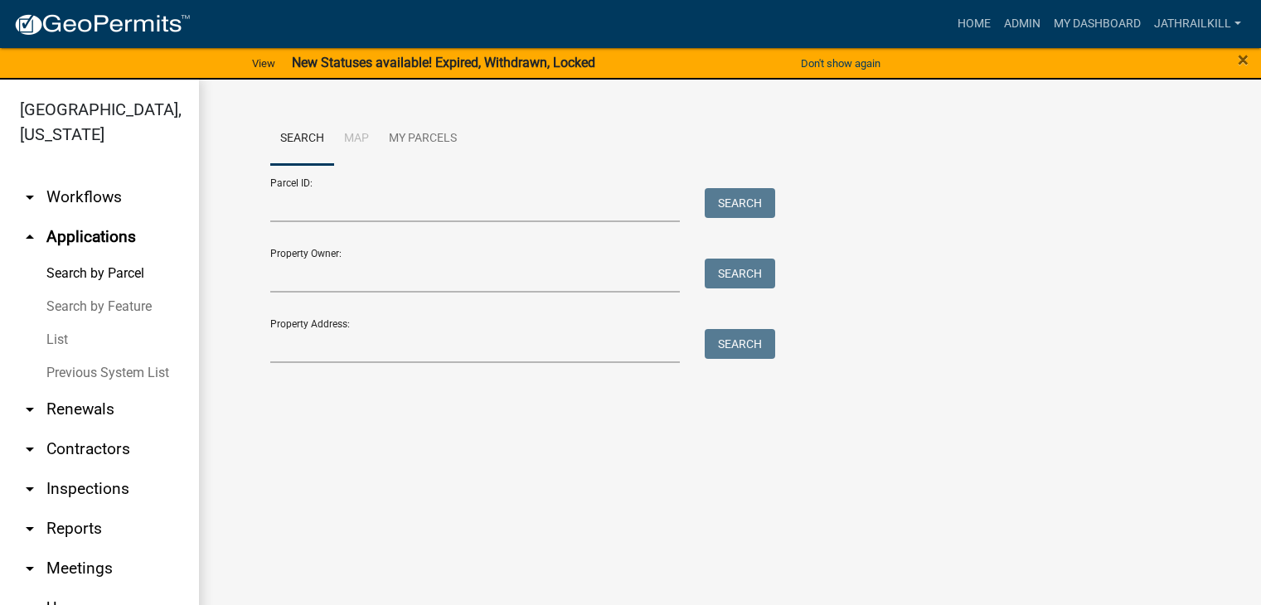 The width and height of the screenshot is (1261, 605). What do you see at coordinates (1243, 60) in the screenshot?
I see `button: Close` at bounding box center [1243, 60].